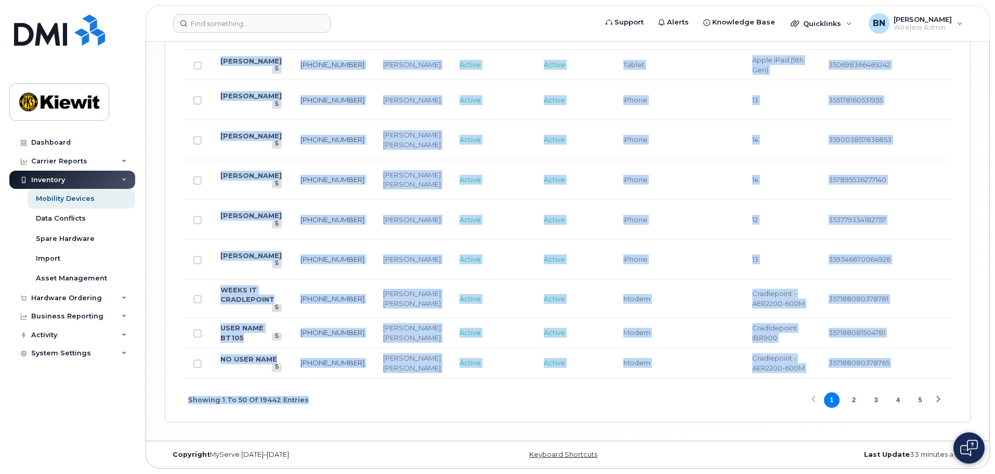  What do you see at coordinates (778, 64) in the screenshot?
I see `span: Apple iPad (9th Gen)` at bounding box center [778, 64].